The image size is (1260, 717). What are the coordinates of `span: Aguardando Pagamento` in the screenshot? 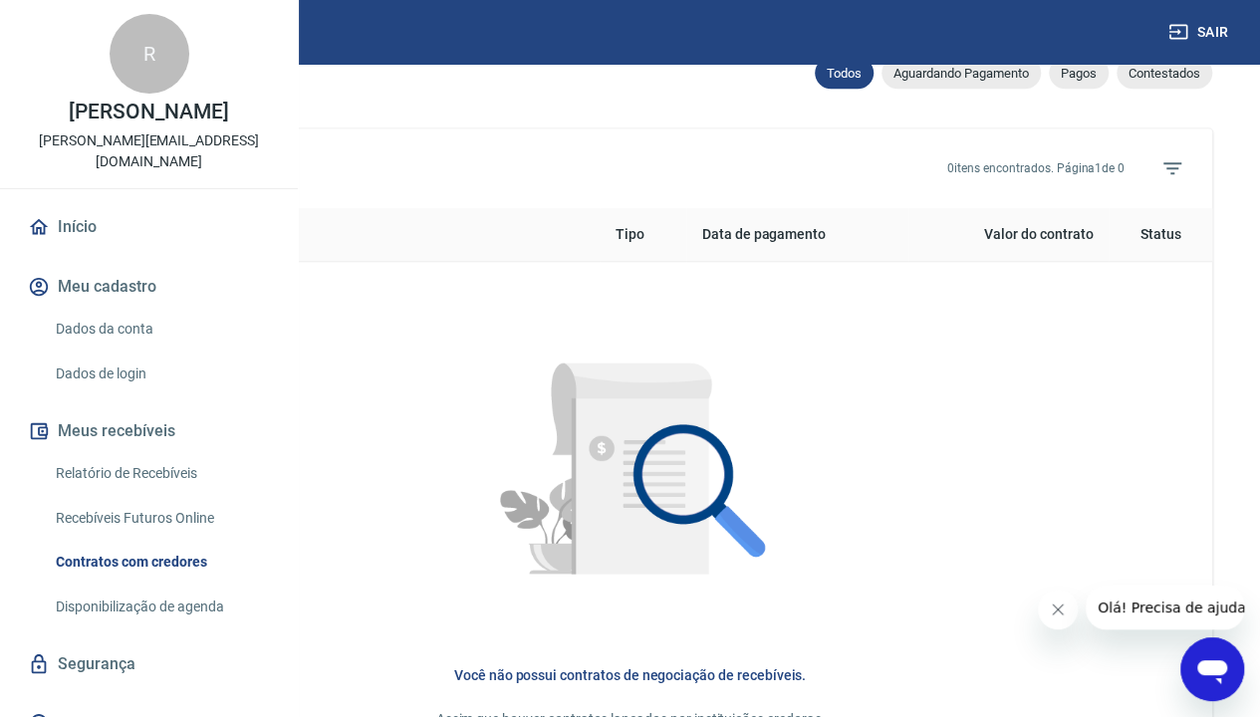 It's located at (961, 73).